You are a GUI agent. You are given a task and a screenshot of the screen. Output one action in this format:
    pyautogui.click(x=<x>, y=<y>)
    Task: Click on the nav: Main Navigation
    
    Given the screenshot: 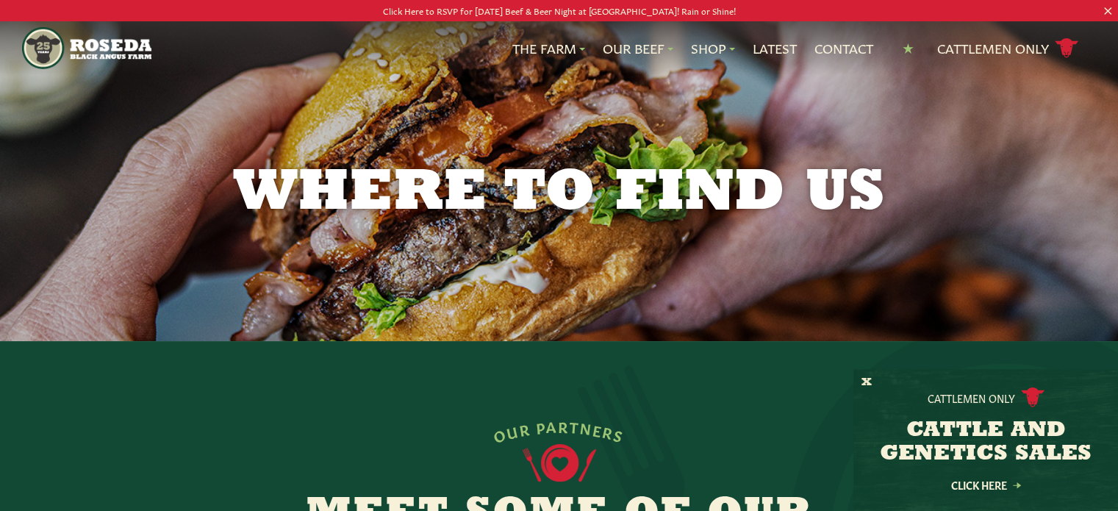 What is the action you would take?
    pyautogui.click(x=559, y=48)
    